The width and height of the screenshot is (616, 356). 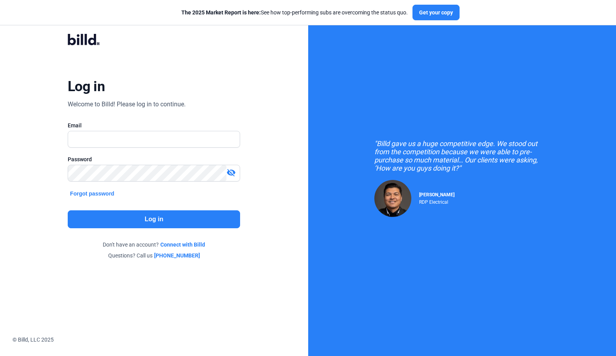 What do you see at coordinates (436, 12) in the screenshot?
I see `button: Get your copy` at bounding box center [436, 12].